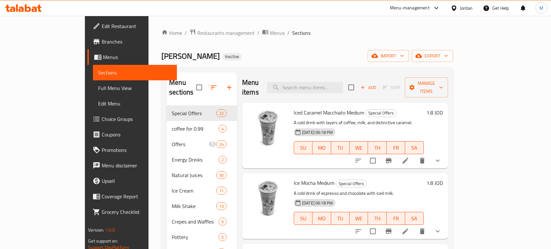 Image resolution: width=551 pixels, height=249 pixels. I want to click on a: Menus, so click(274, 33).